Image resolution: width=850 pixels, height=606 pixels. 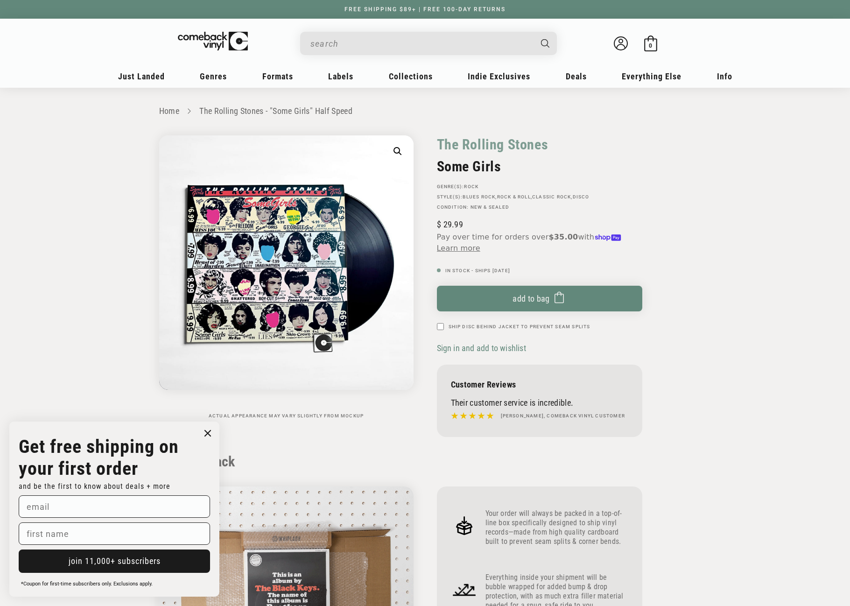 I want to click on span: Labels, so click(x=341, y=76).